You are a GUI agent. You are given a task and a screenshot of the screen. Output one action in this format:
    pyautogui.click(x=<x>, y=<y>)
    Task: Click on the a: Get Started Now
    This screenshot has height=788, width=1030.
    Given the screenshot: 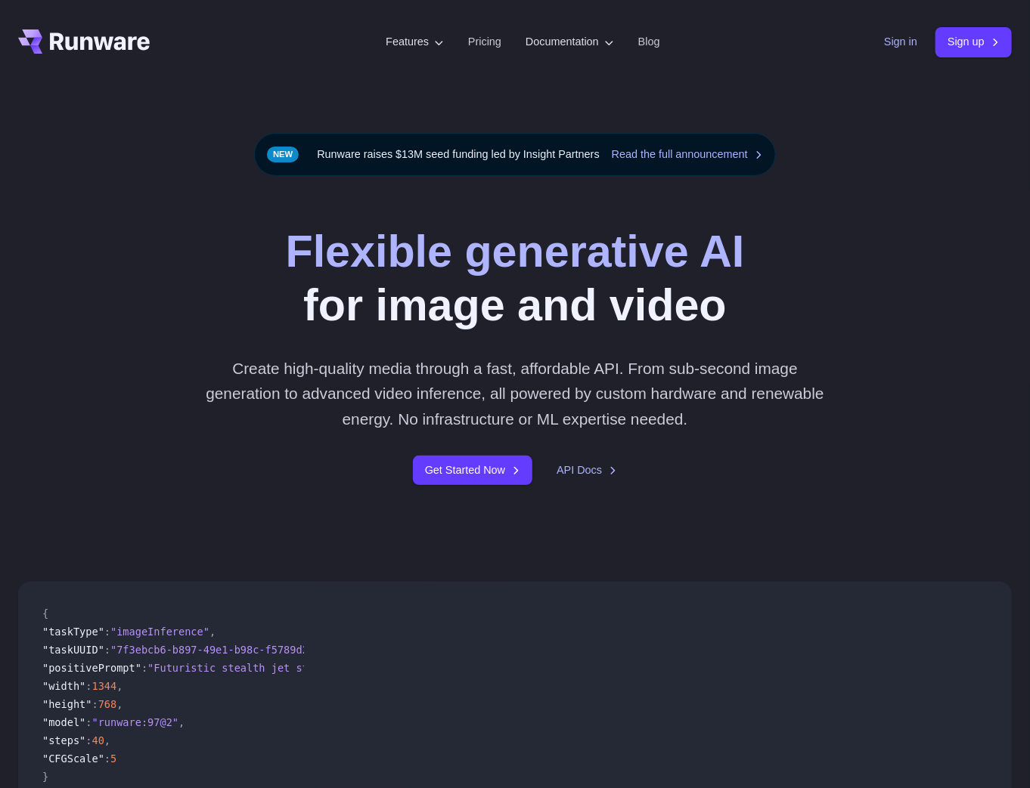 What is the action you would take?
    pyautogui.click(x=472, y=470)
    